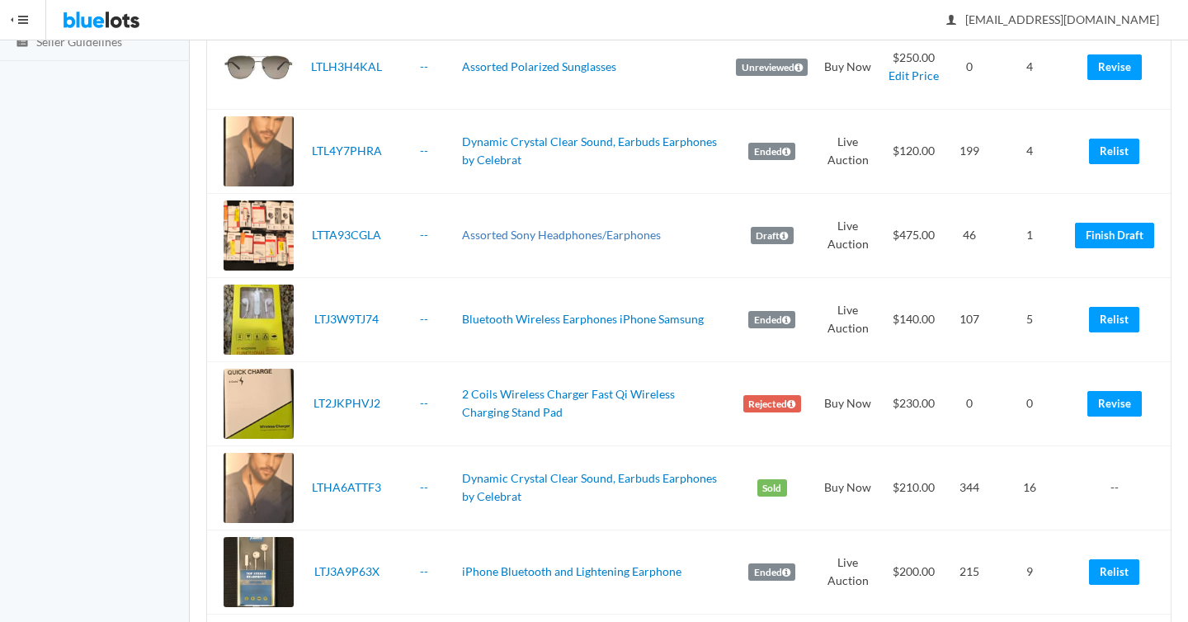 The image size is (1188, 622). I want to click on label: Unreviewed, so click(771, 68).